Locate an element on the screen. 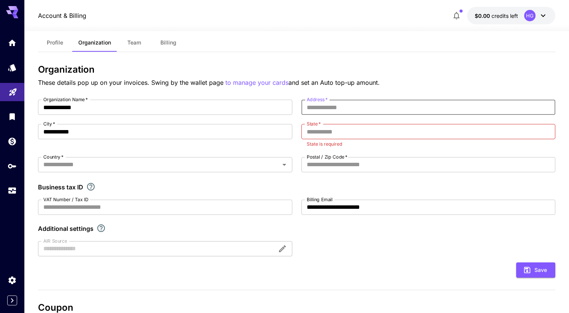  div: Home is located at coordinates (12, 43).